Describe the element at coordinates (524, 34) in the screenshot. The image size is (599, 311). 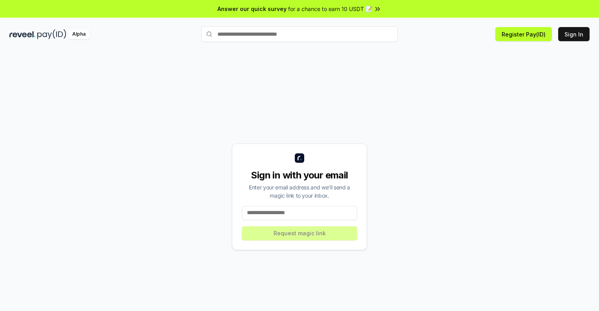
I see `button: Register Pay(ID)` at that location.